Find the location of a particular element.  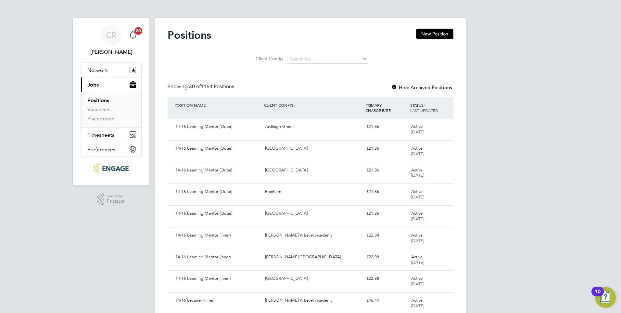

div: £46.44 is located at coordinates (386, 300).